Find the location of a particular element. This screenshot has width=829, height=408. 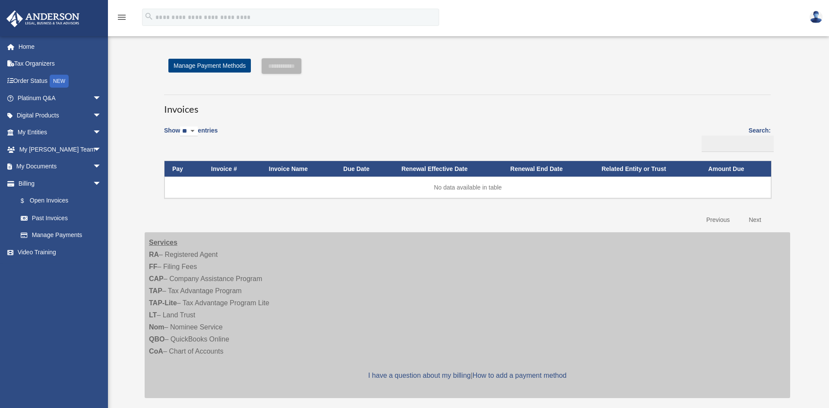

img: User Pic is located at coordinates (816, 17).